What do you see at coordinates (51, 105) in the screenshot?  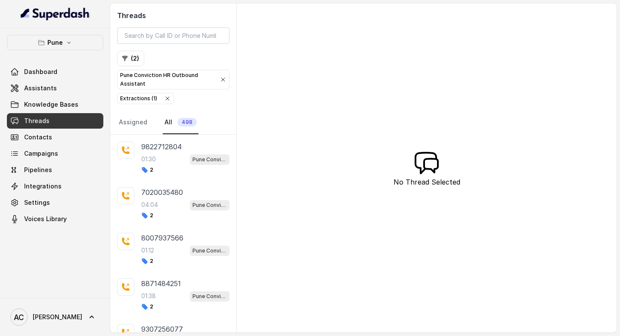 I see `span: Knowledge Bases` at bounding box center [51, 105].